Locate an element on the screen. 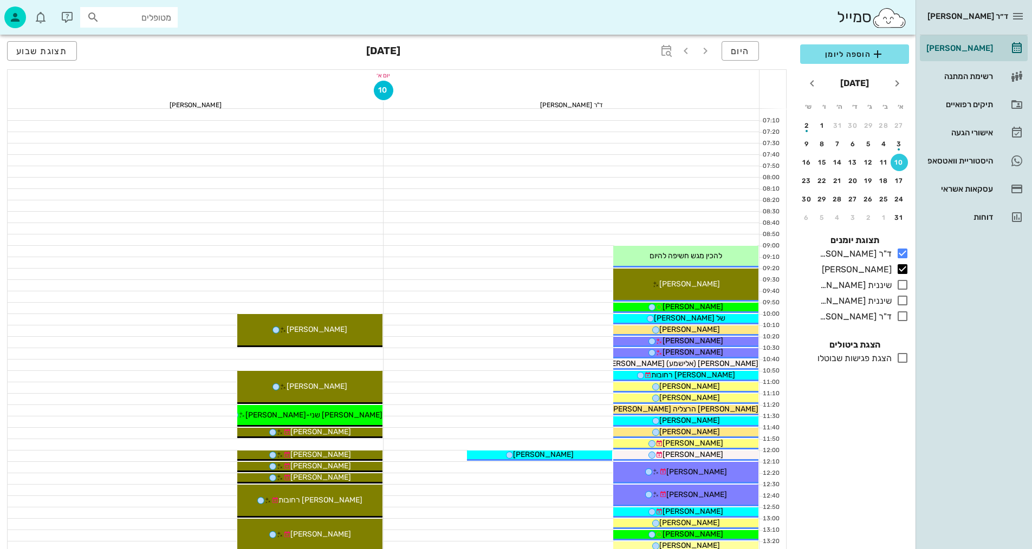 The height and width of the screenshot is (549, 1032). button: 19 is located at coordinates (869, 181).